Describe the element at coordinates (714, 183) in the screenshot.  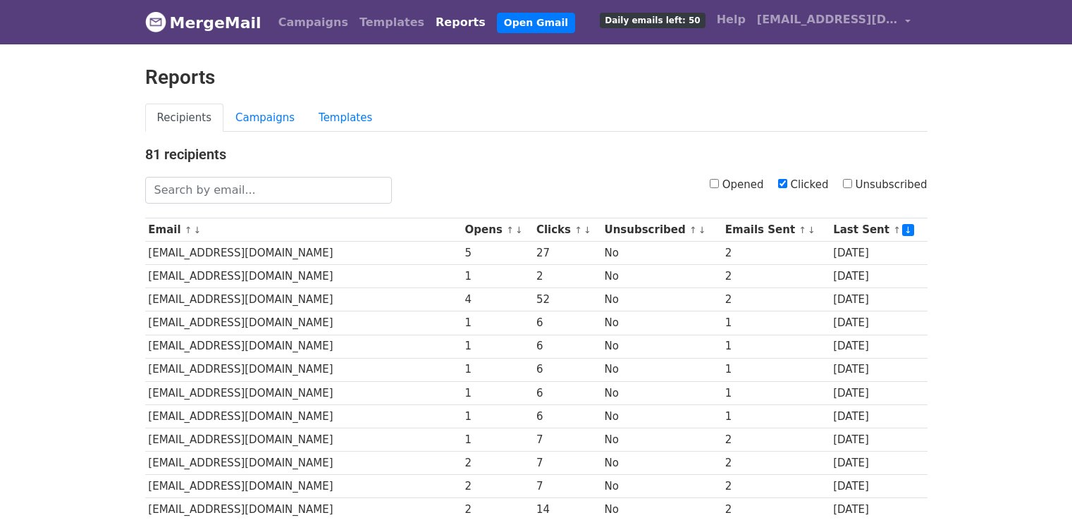
I see `input: Opened` at that location.